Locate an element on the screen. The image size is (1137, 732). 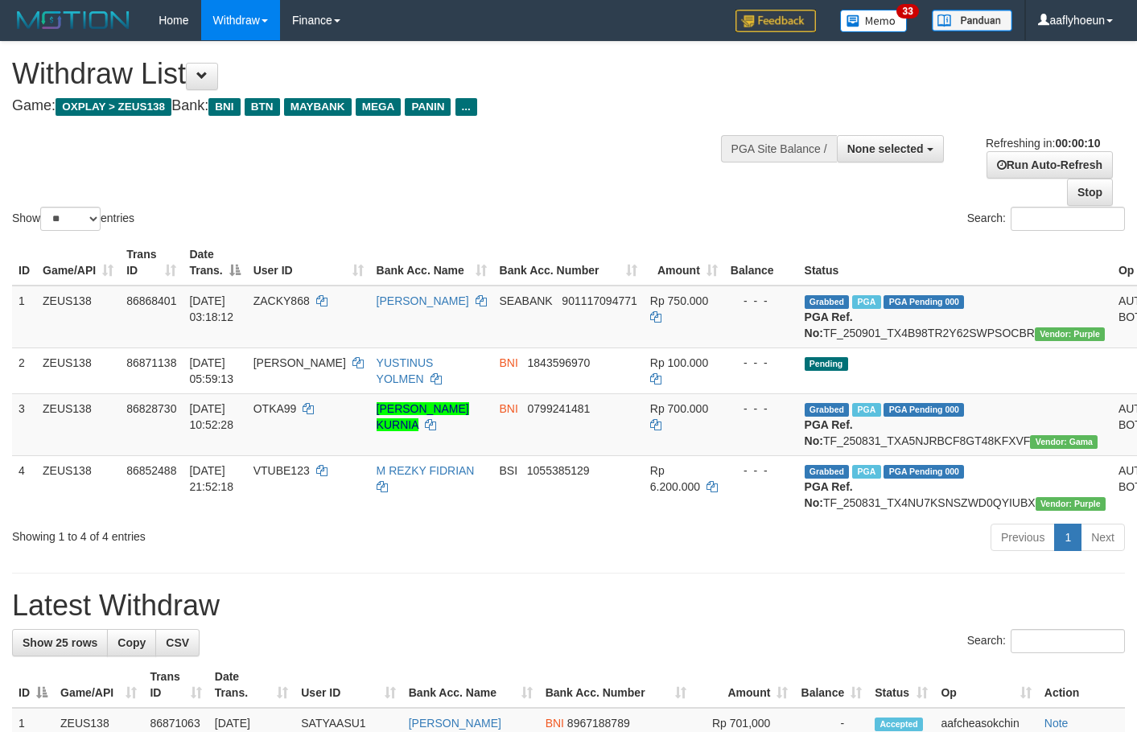
th: Status is located at coordinates (955, 262).